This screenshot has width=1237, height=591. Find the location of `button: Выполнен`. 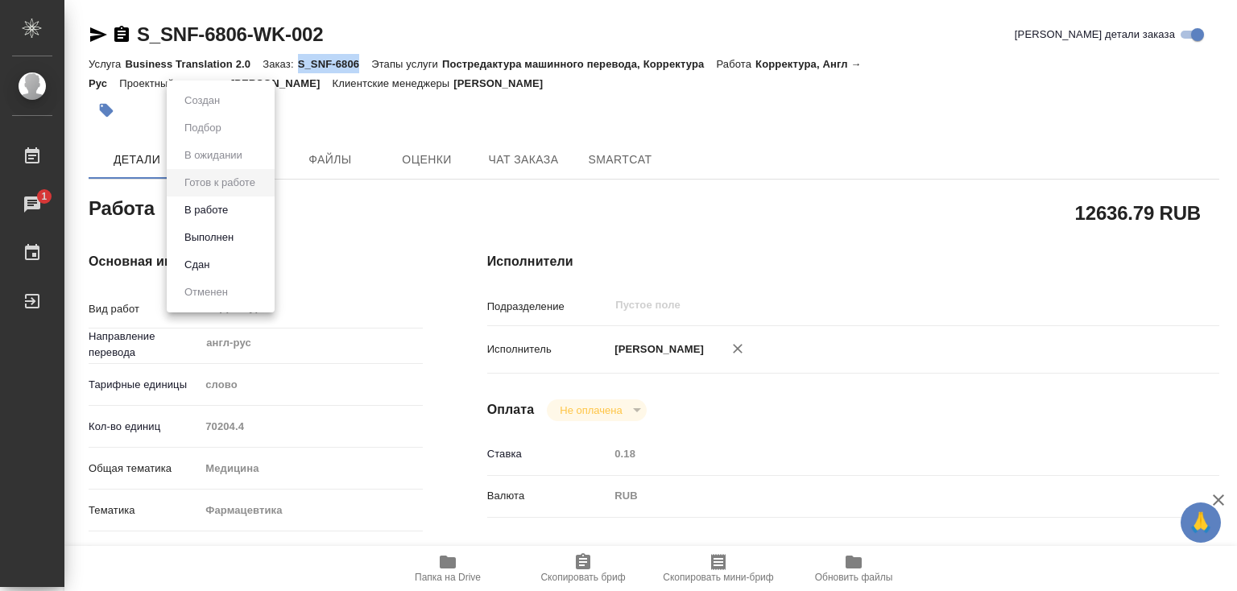

button: Выполнен is located at coordinates (209, 238).